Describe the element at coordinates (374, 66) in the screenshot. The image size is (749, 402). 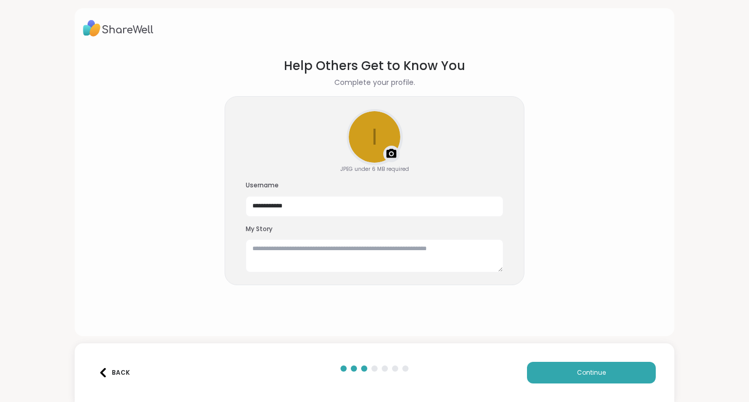
I see `h1: Help Others Get to Know You` at that location.